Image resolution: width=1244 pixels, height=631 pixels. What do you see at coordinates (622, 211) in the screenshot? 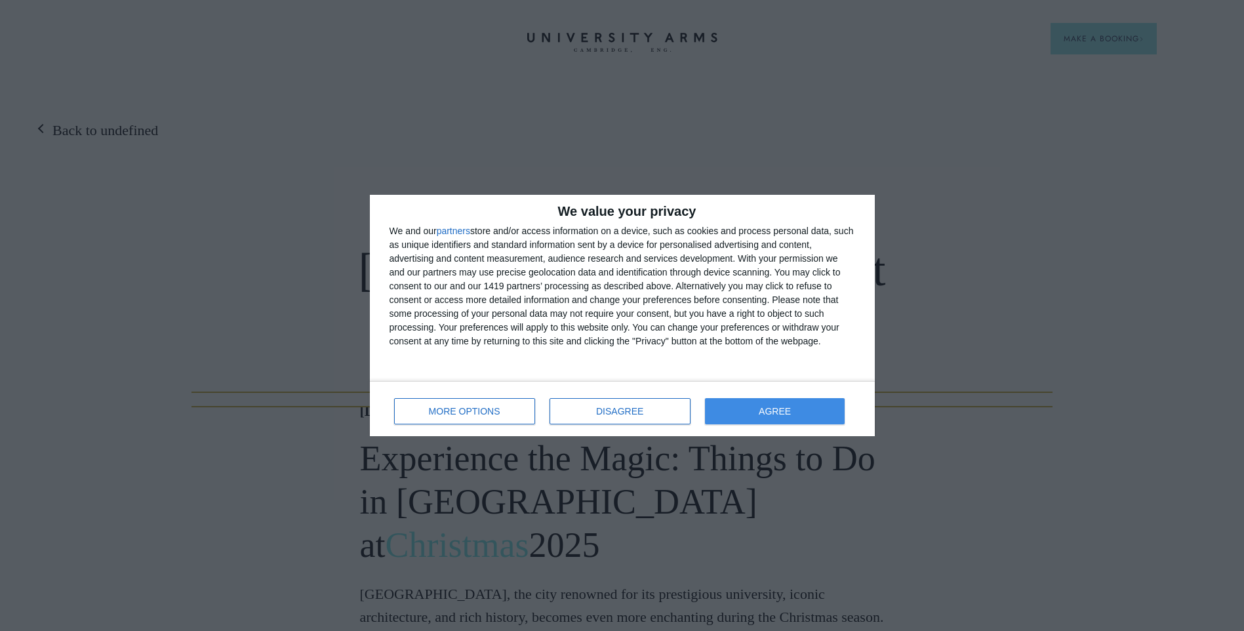
I see `h2: We value your privacy` at bounding box center [622, 211].